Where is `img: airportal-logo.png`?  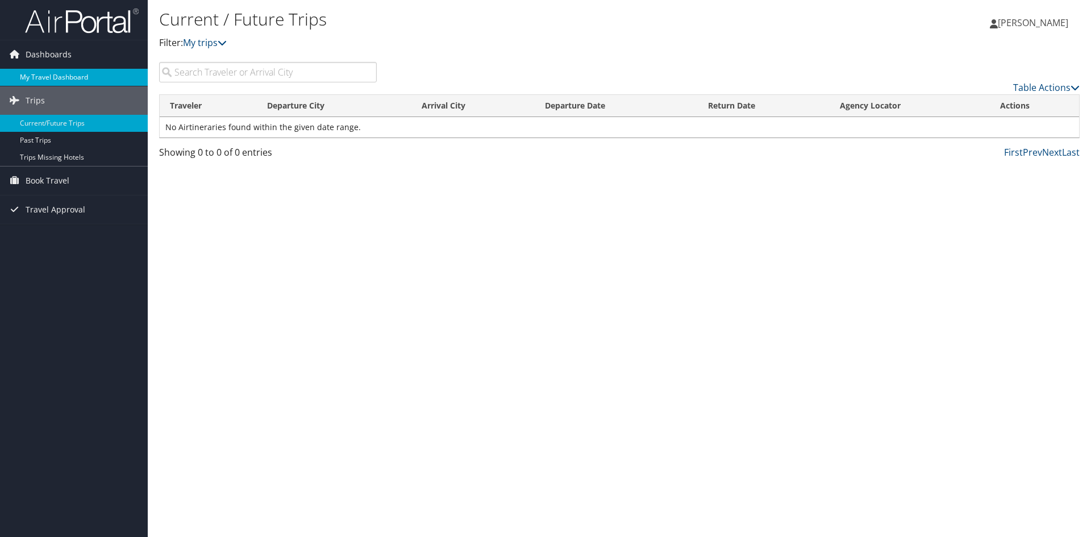
img: airportal-logo.png is located at coordinates (82, 20).